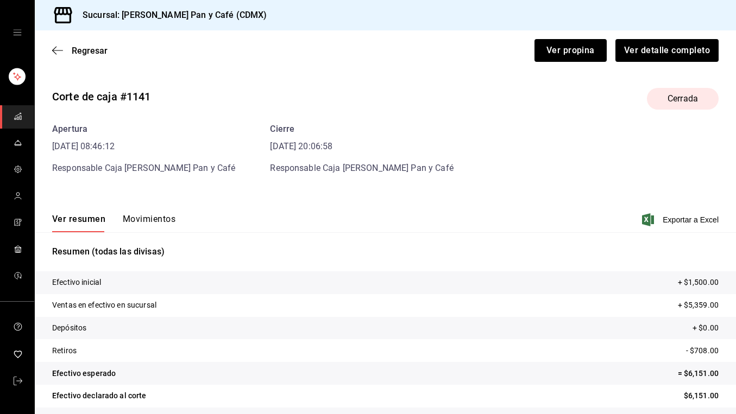 The width and height of the screenshot is (736, 414). What do you see at coordinates (17, 33) in the screenshot?
I see `button: open drawer` at bounding box center [17, 33].